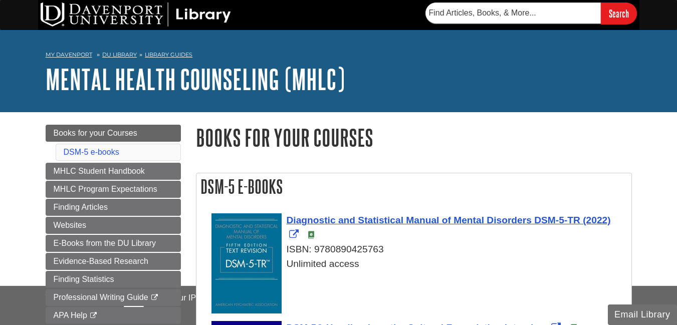  I want to click on span: E-Books from the DU Library, so click(105, 243).